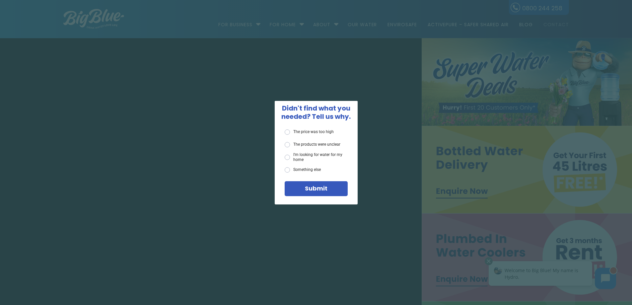 The width and height of the screenshot is (632, 305). What do you see at coordinates (302, 170) in the screenshot?
I see `label: Something else` at bounding box center [302, 170].